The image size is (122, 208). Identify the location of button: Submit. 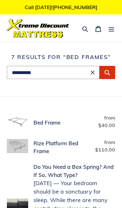
(108, 73).